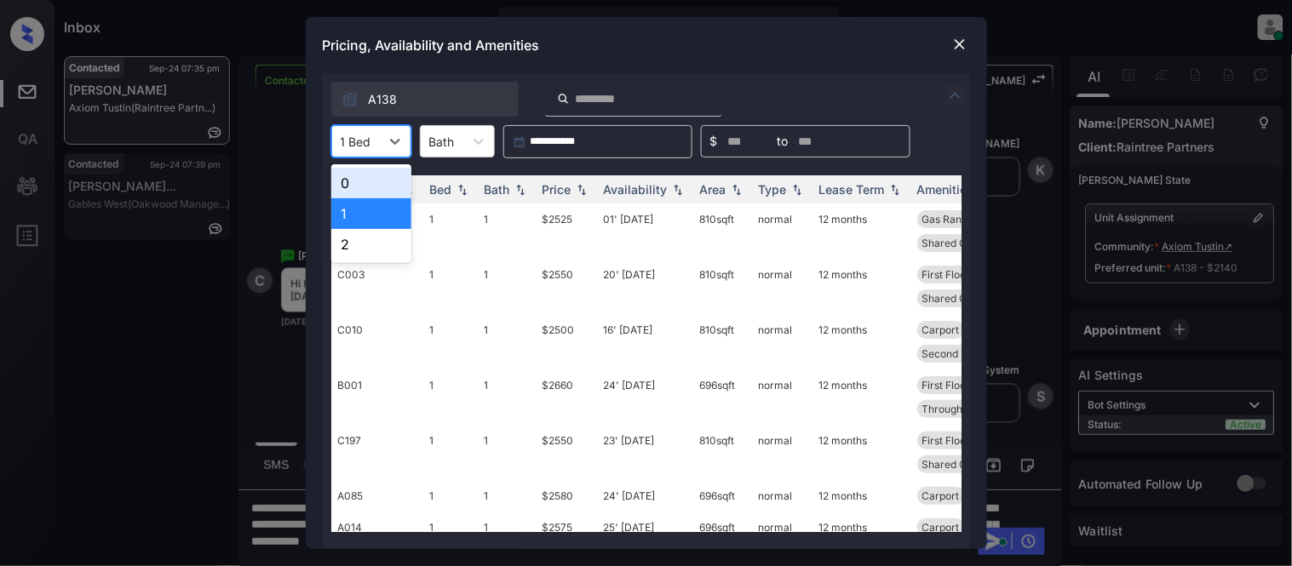  Describe the element at coordinates (383, 100) in the screenshot. I see `span: A138` at that location.